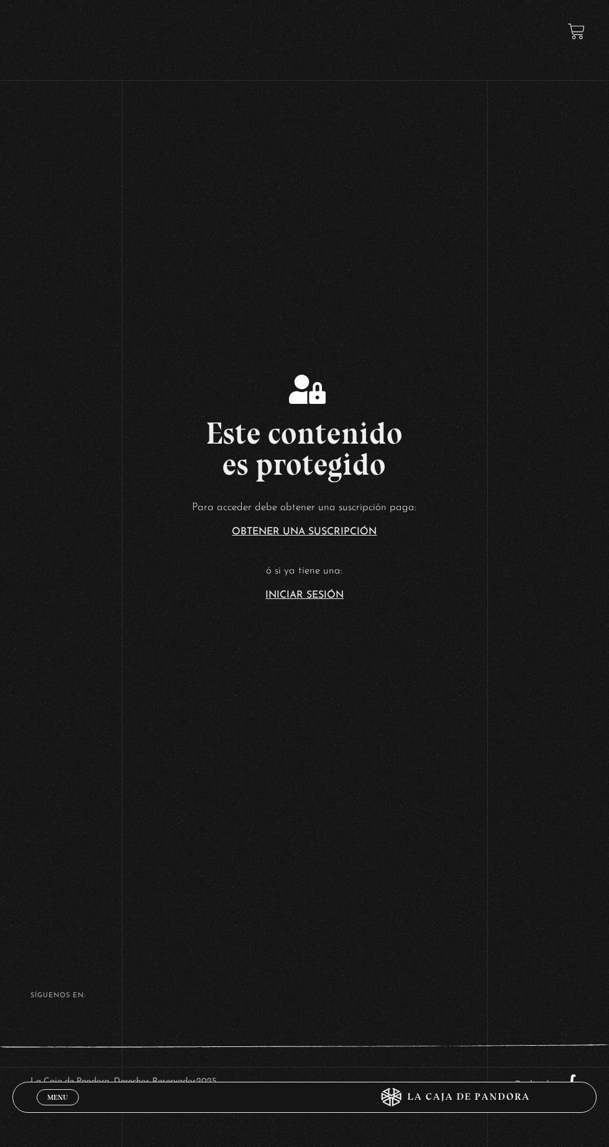  Describe the element at coordinates (58, 1108) in the screenshot. I see `span: Cerrar` at that location.